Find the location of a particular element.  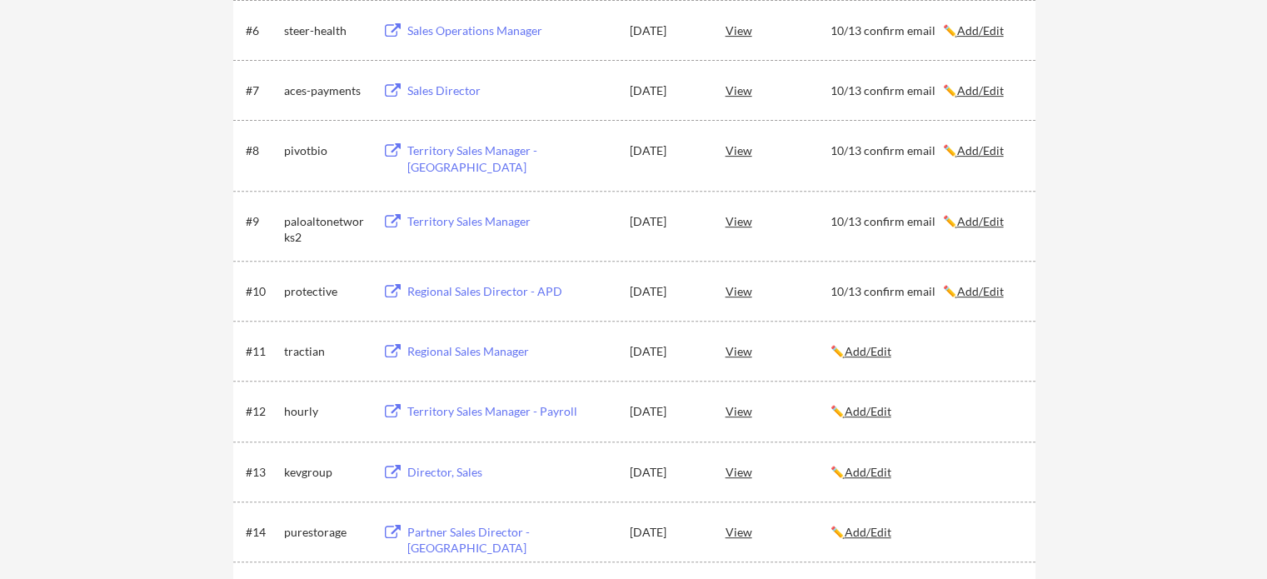

div: Territory Sales Manager is located at coordinates (511, 222).